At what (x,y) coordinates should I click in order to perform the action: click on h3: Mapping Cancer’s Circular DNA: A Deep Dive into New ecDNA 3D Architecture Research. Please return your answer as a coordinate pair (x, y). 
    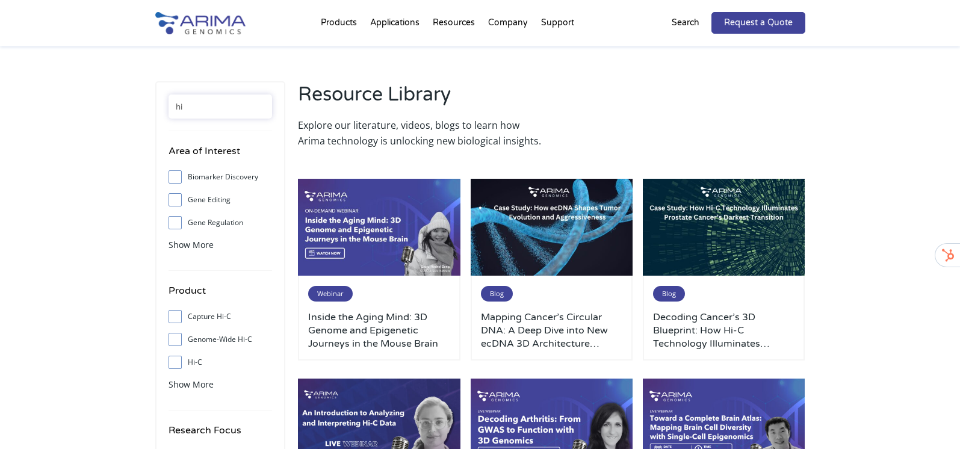
    Looking at the image, I should click on (552, 330).